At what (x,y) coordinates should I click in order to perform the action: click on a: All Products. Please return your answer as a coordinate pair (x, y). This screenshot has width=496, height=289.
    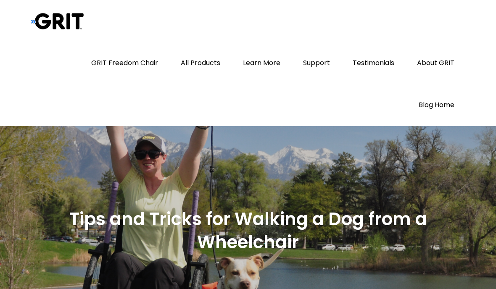
    Looking at the image, I should click on (200, 63).